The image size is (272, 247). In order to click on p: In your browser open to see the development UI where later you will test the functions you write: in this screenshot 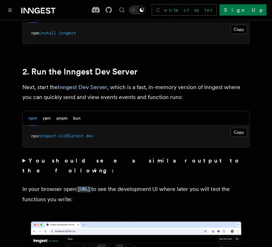, I will do `click(136, 194)`.